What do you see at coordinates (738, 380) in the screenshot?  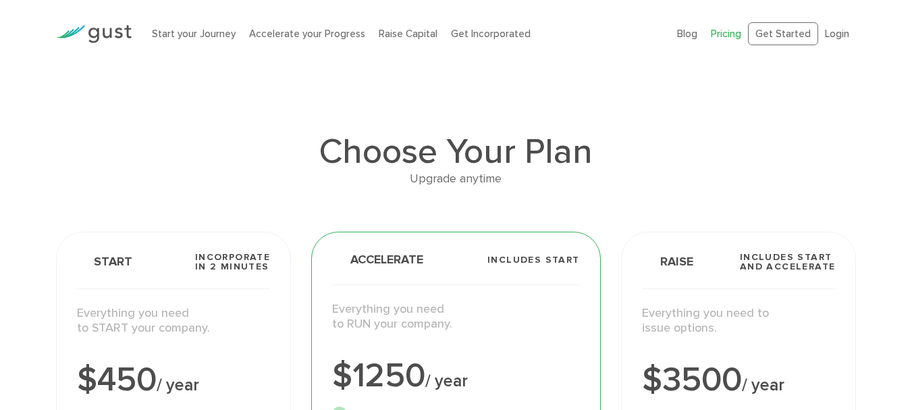 I see `div: $3500` at bounding box center [738, 380].